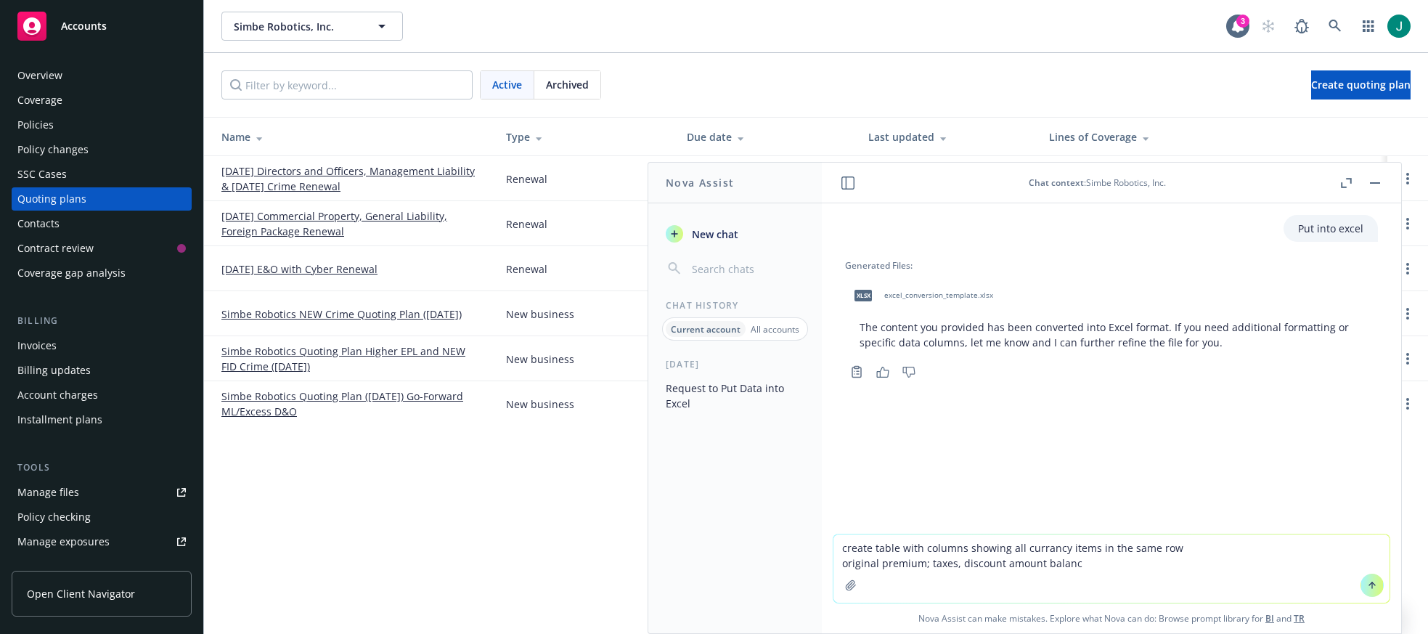  I want to click on div: xlsxexcel_conversion_template.xlsx, so click(920, 295).